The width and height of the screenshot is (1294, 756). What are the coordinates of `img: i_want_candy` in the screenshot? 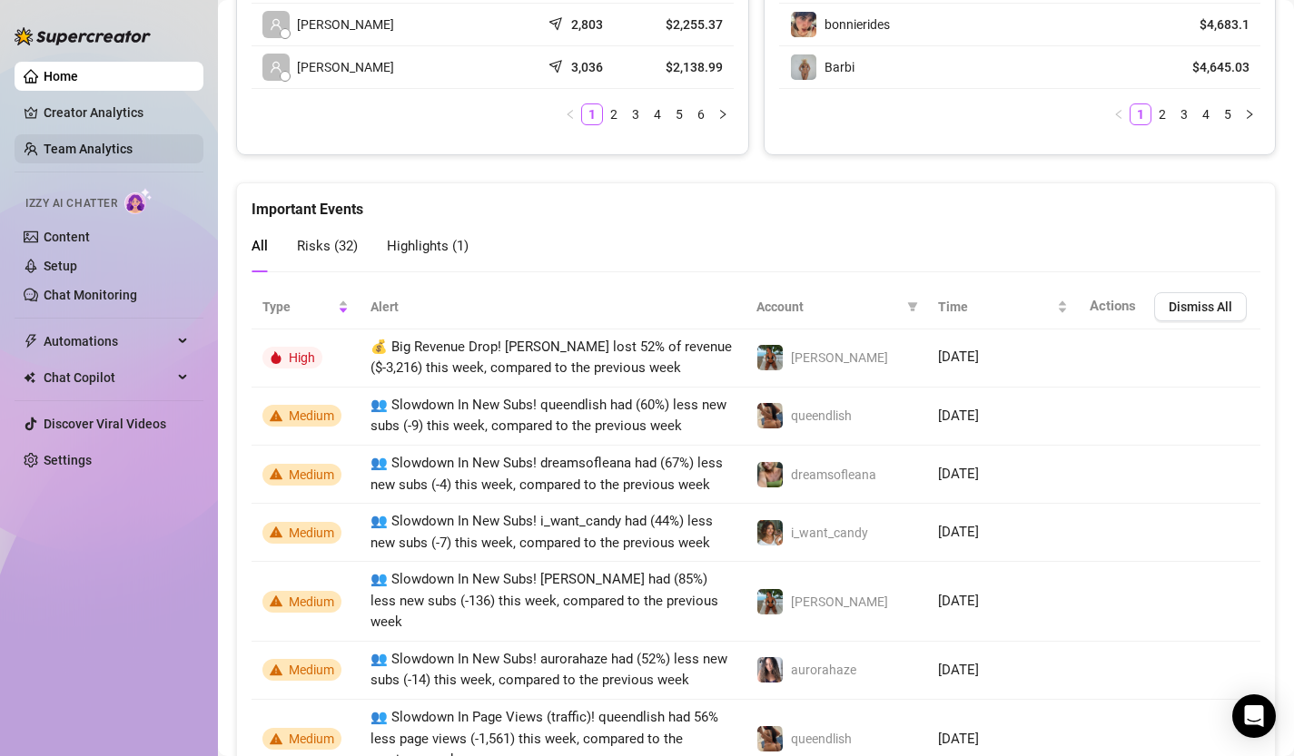 It's located at (770, 533).